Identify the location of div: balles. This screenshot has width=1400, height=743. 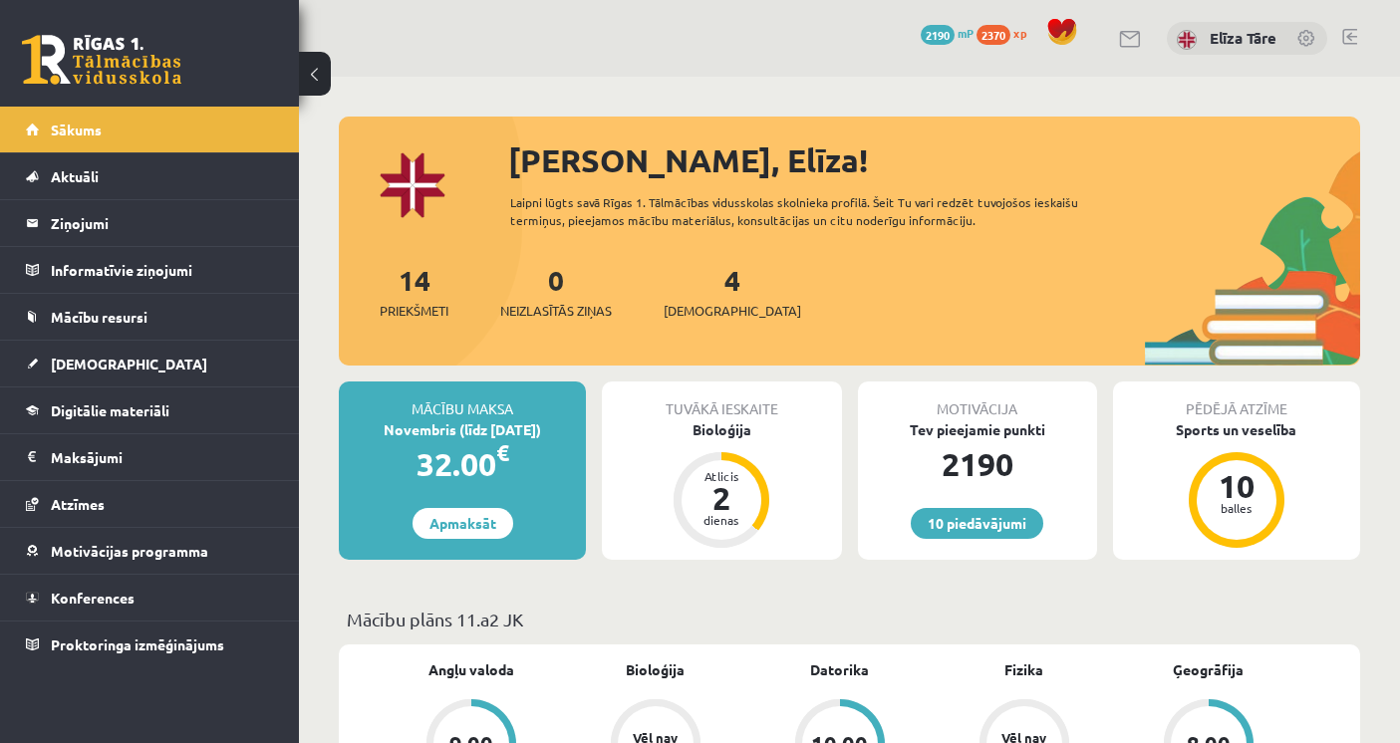
(1236, 508).